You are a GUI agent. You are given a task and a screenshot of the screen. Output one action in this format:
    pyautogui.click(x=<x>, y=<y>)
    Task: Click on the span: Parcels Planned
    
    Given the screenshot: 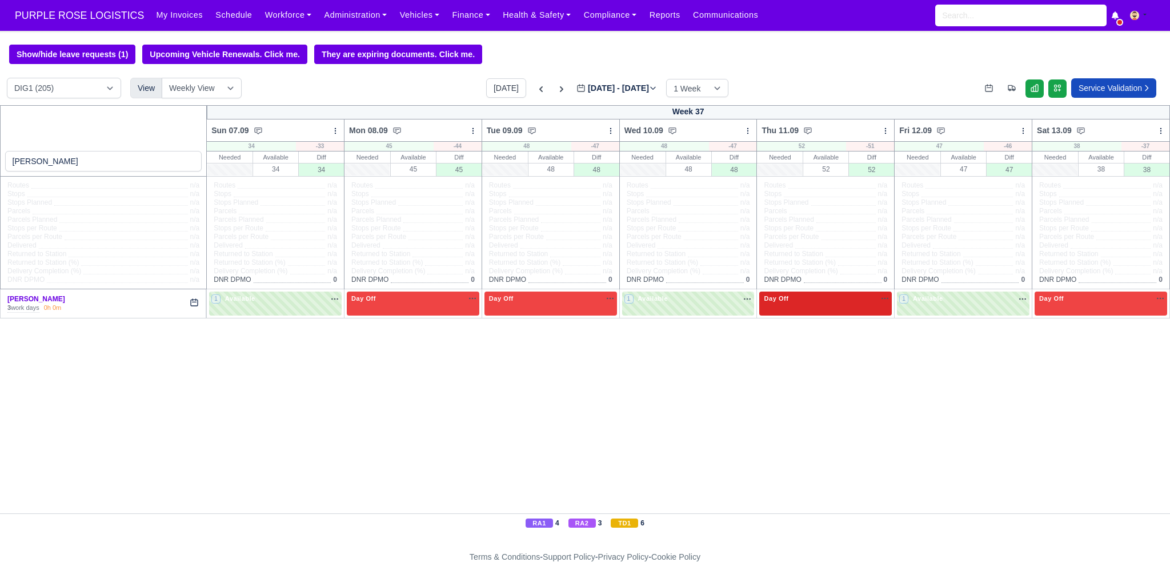 What is the action you would take?
    pyautogui.click(x=1064, y=219)
    